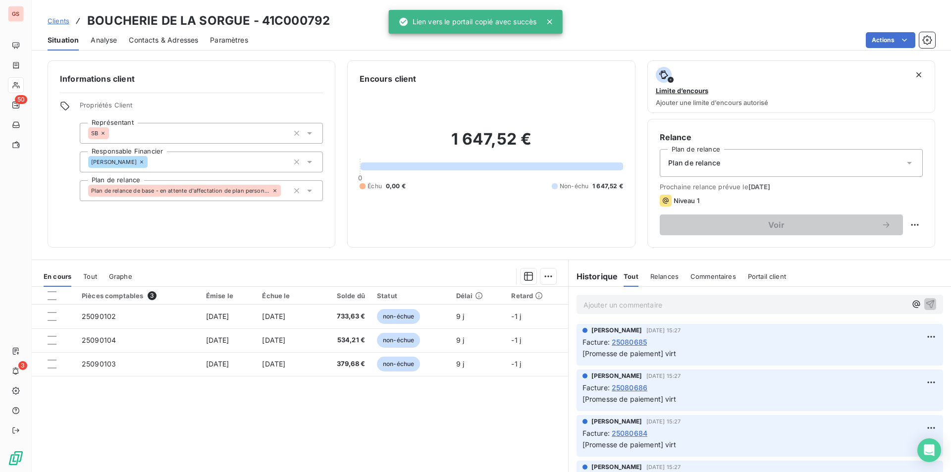  Describe the element at coordinates (342, 296) in the screenshot. I see `div: Solde dû` at that location.